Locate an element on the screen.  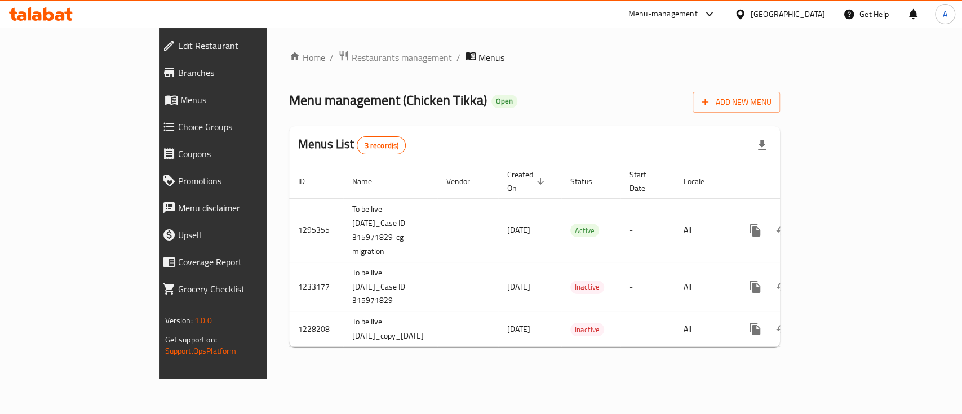
div: Open is located at coordinates (505, 101).